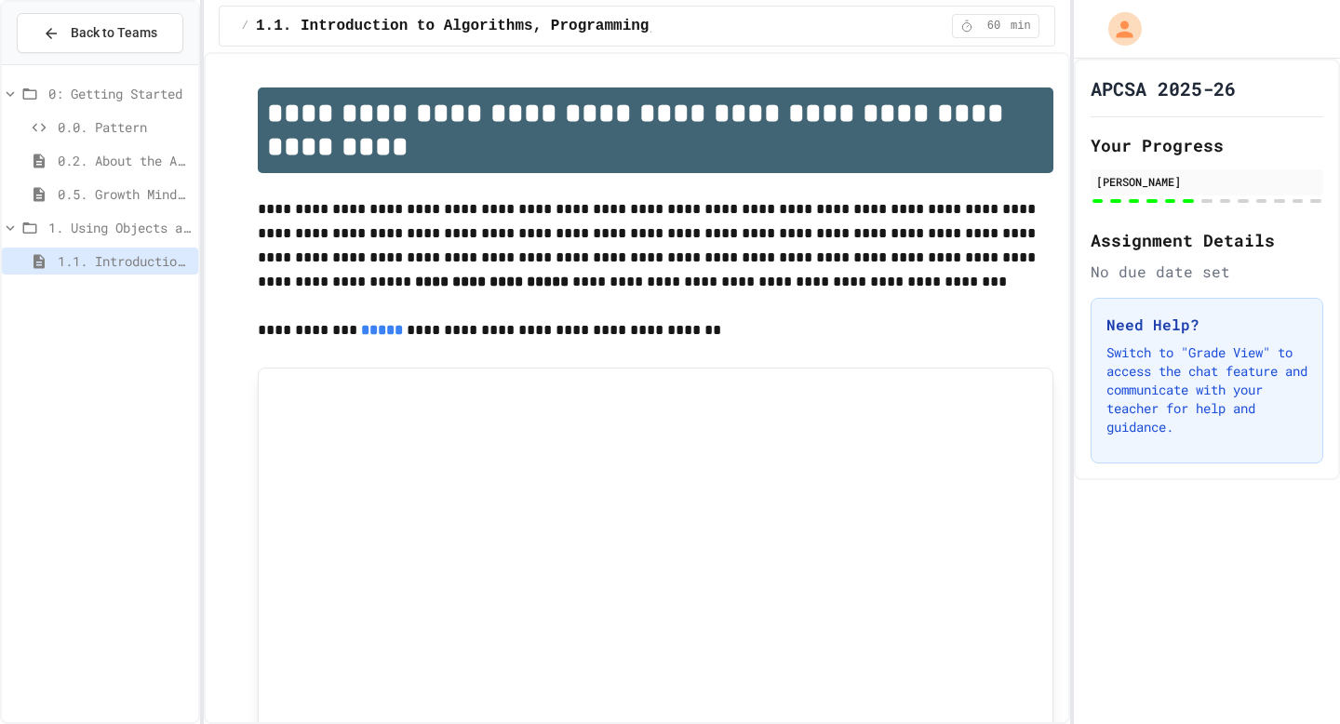 Image resolution: width=1340 pixels, height=724 pixels. Describe the element at coordinates (994, 26) in the screenshot. I see `span: 60` at that location.